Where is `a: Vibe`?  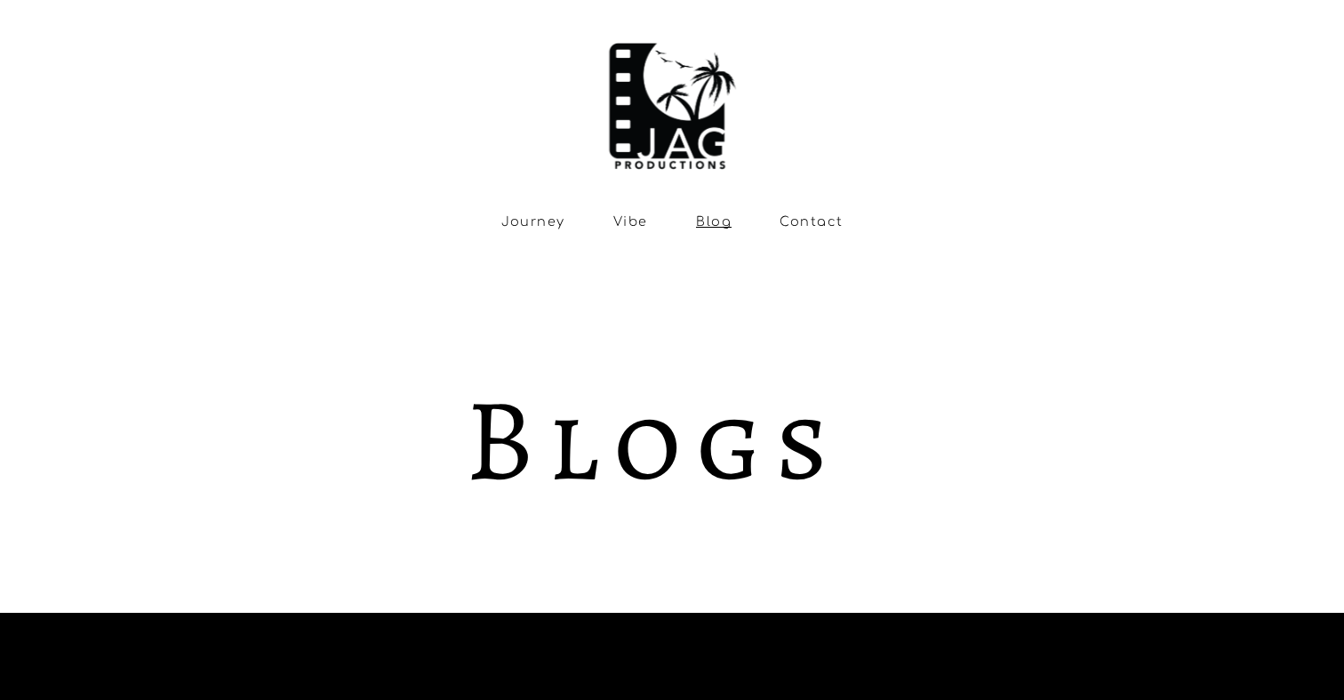
a: Vibe is located at coordinates (630, 221).